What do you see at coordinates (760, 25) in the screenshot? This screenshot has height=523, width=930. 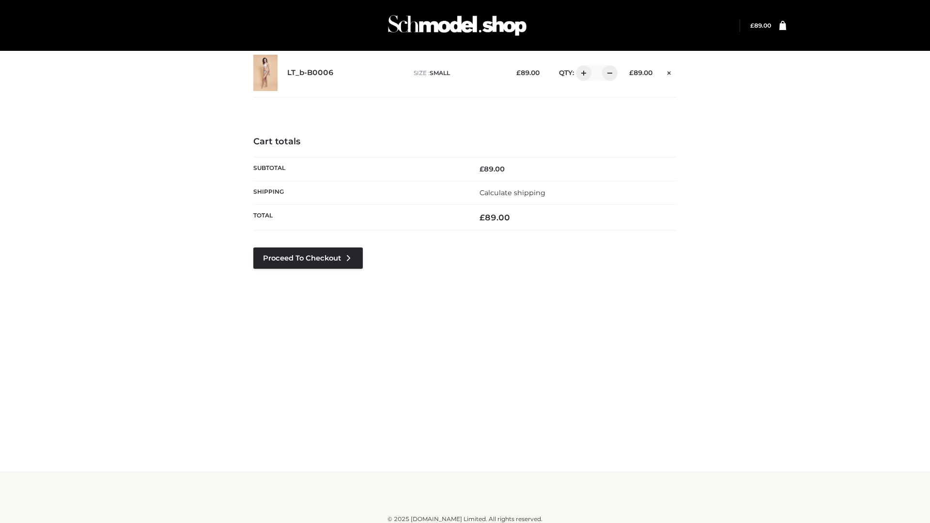 I see `a: £89.00` at bounding box center [760, 25].